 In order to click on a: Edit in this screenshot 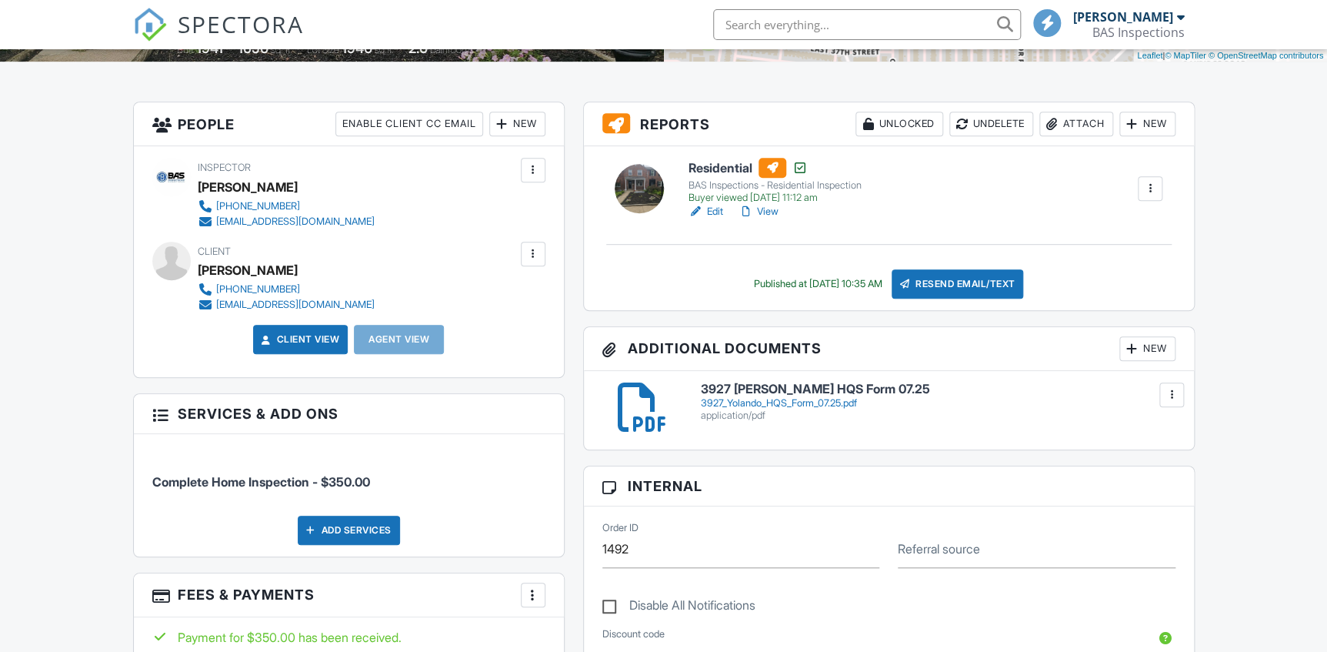, I will do `click(705, 212)`.